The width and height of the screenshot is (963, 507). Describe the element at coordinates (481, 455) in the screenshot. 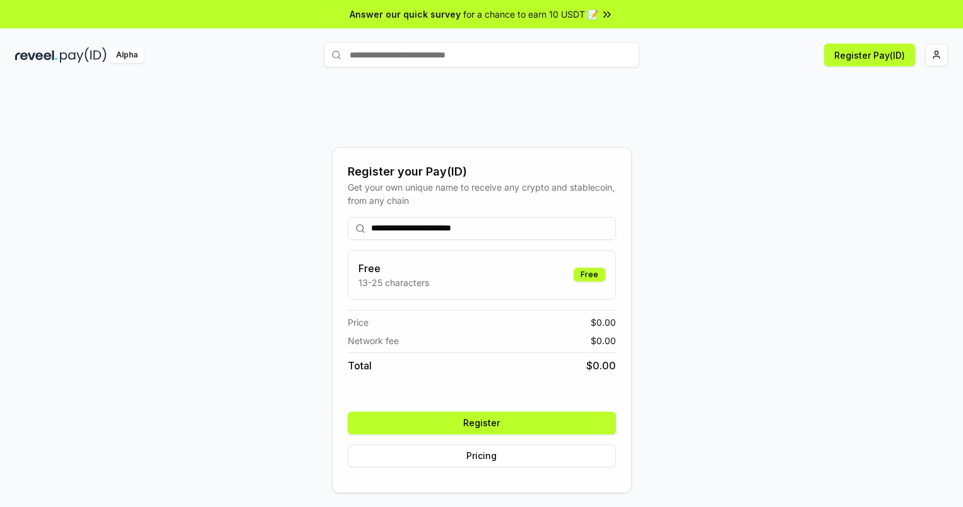

I see `button: Pricing` at that location.